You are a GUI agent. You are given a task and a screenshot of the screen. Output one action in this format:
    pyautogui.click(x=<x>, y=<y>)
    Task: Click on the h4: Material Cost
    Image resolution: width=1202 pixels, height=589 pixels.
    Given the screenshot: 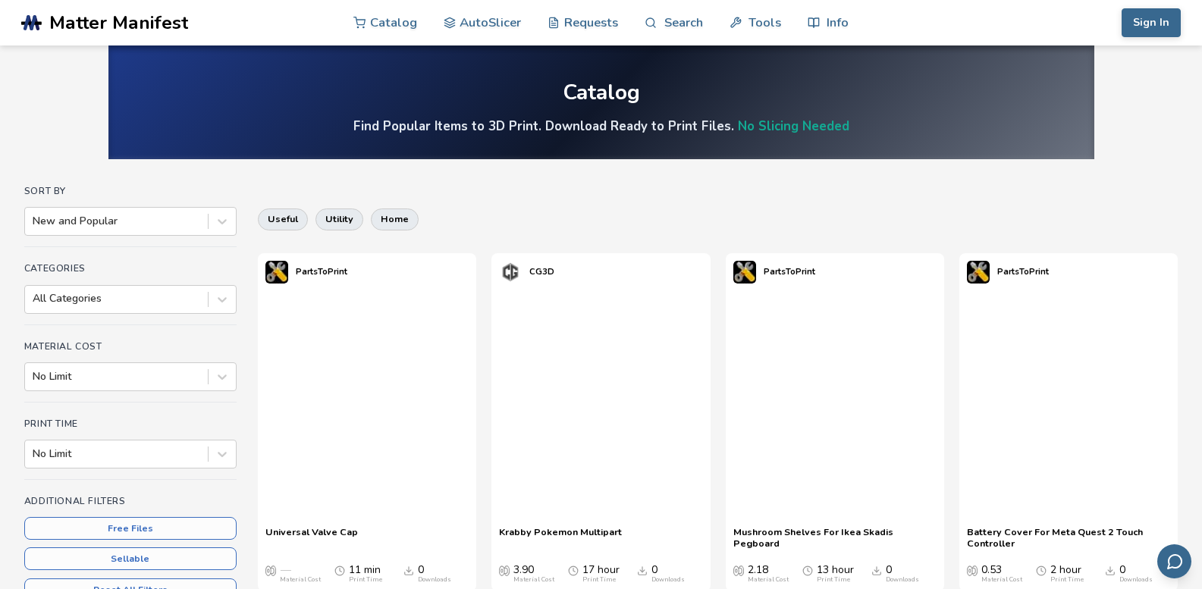 What is the action you would take?
    pyautogui.click(x=130, y=347)
    